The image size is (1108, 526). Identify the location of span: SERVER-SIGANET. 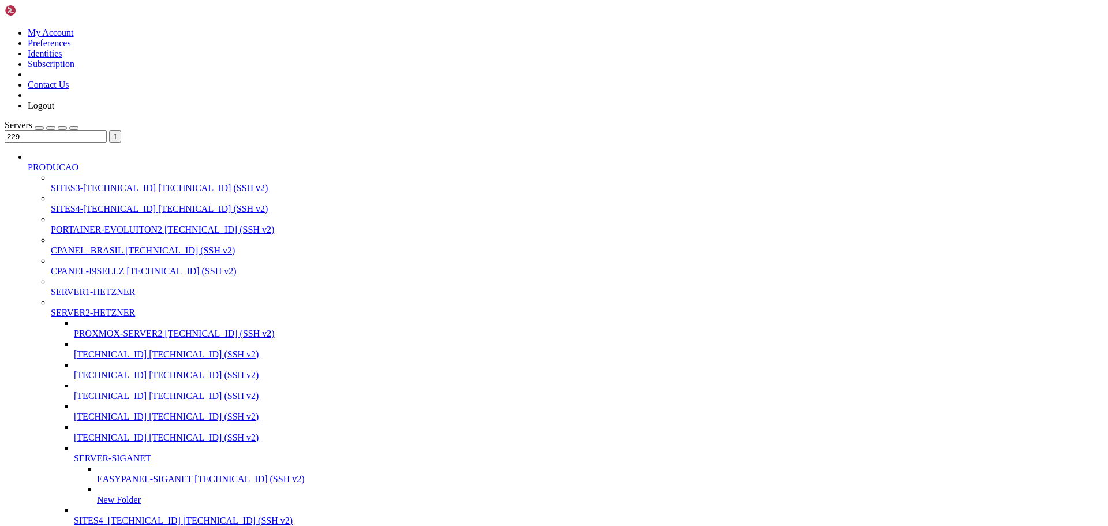
(113, 458).